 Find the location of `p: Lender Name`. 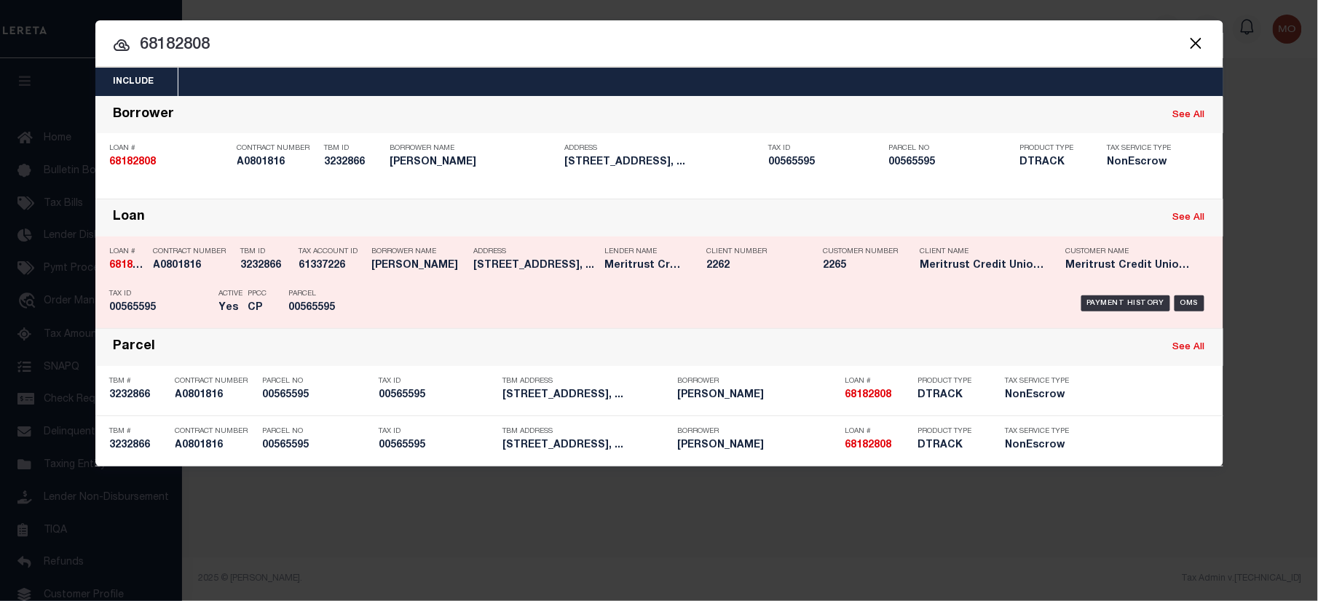

p: Lender Name is located at coordinates (645, 252).